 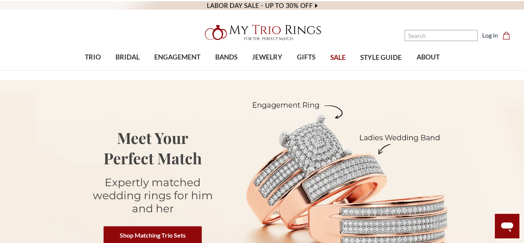 I want to click on a: SALE, so click(x=338, y=57).